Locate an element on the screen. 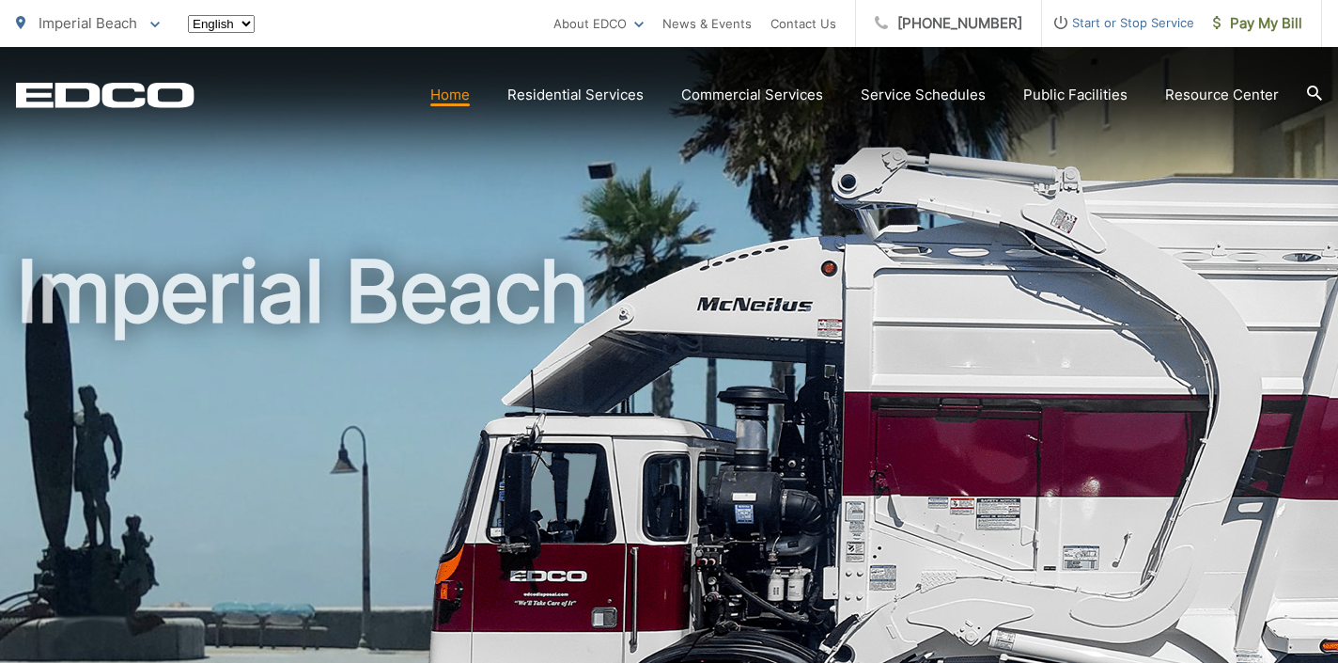 This screenshot has height=663, width=1338. a: News & Events is located at coordinates (707, 23).